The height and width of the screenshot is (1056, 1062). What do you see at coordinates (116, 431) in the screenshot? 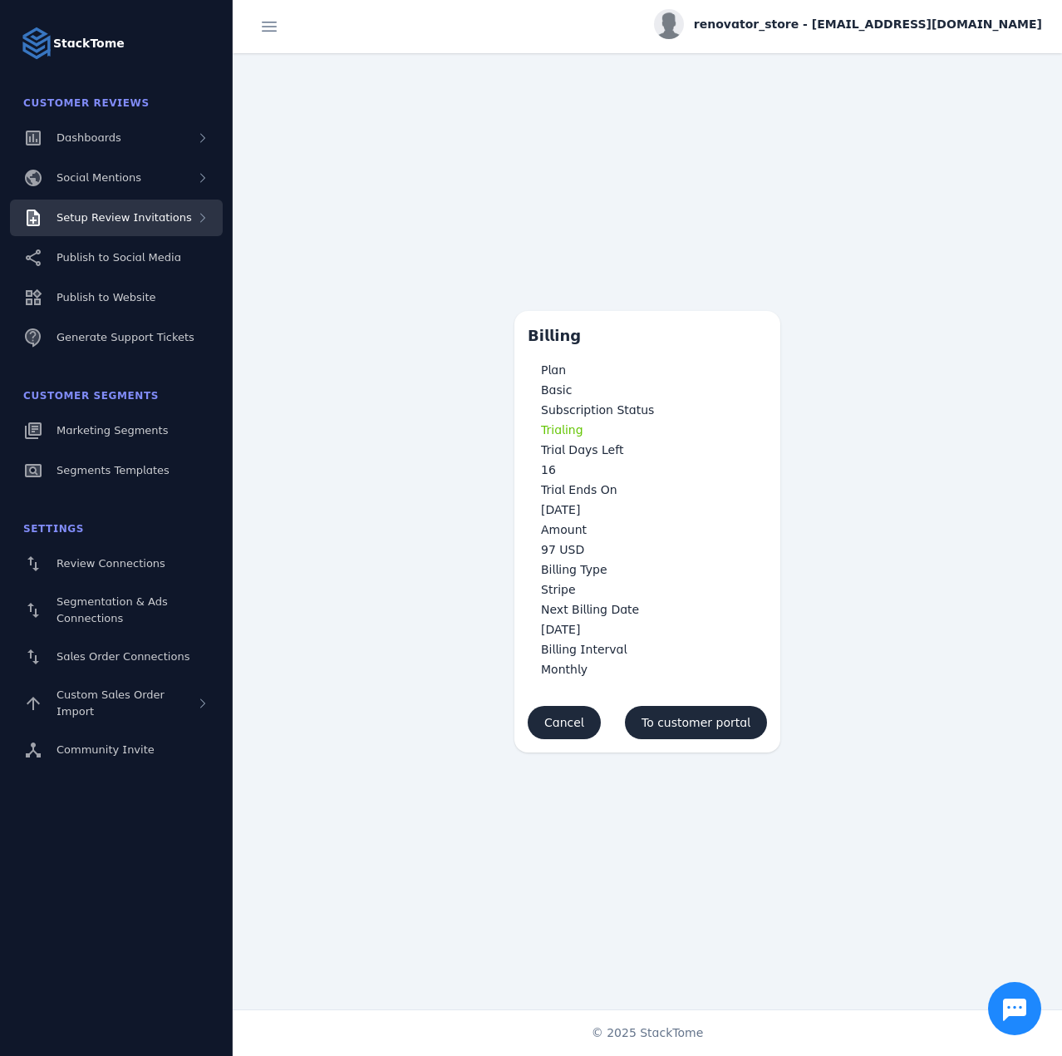
I see `a: Marketing Segments` at bounding box center [116, 431].